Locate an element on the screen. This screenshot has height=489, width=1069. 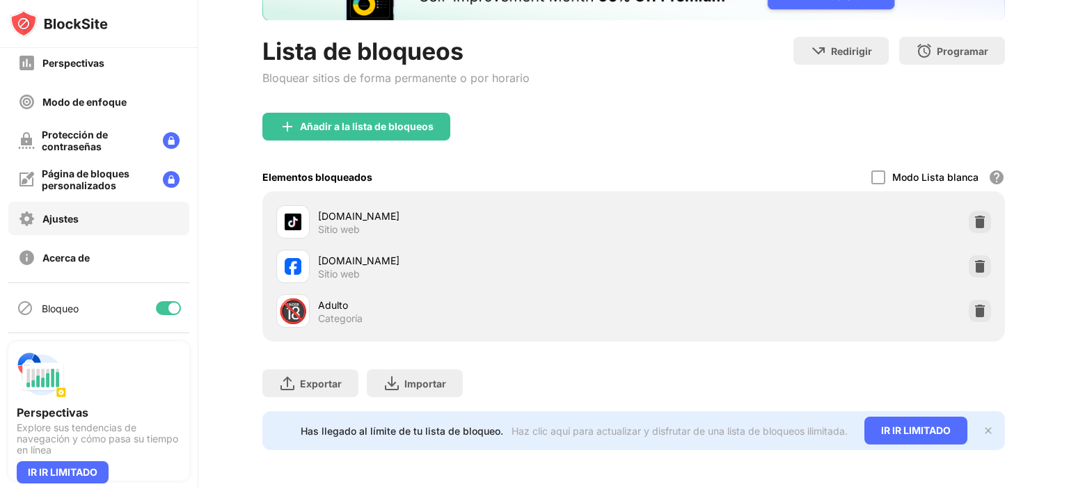
font: Explore sus tendencias de navegación y cómo pasa su tiempo en línea is located at coordinates (97, 438).